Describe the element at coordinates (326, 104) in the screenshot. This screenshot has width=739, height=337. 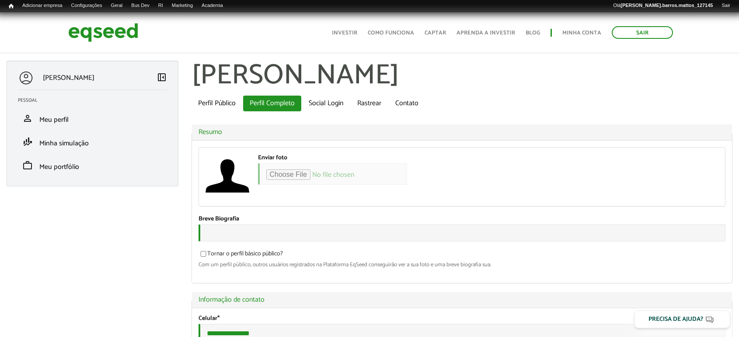
I see `a: Social Login` at that location.